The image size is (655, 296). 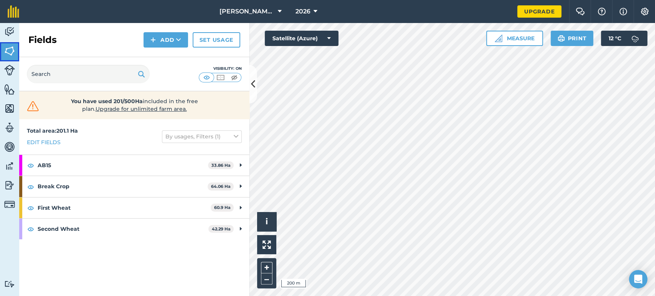 I want to click on button: i, so click(x=267, y=222).